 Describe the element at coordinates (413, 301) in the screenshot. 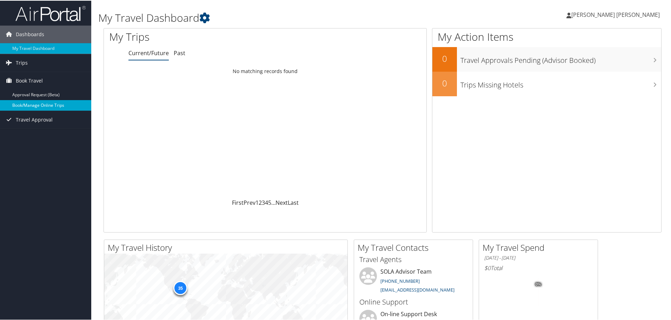

I see `h3: Online Support` at that location.